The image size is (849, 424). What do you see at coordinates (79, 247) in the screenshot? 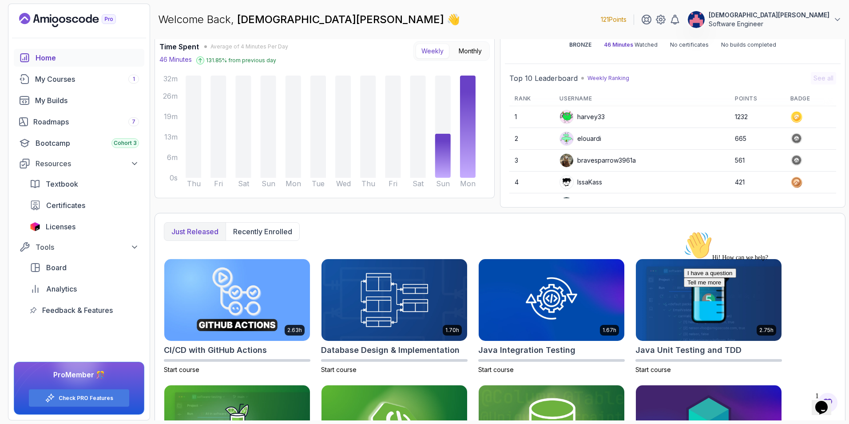
I see `button: Tools` at bounding box center [79, 247].